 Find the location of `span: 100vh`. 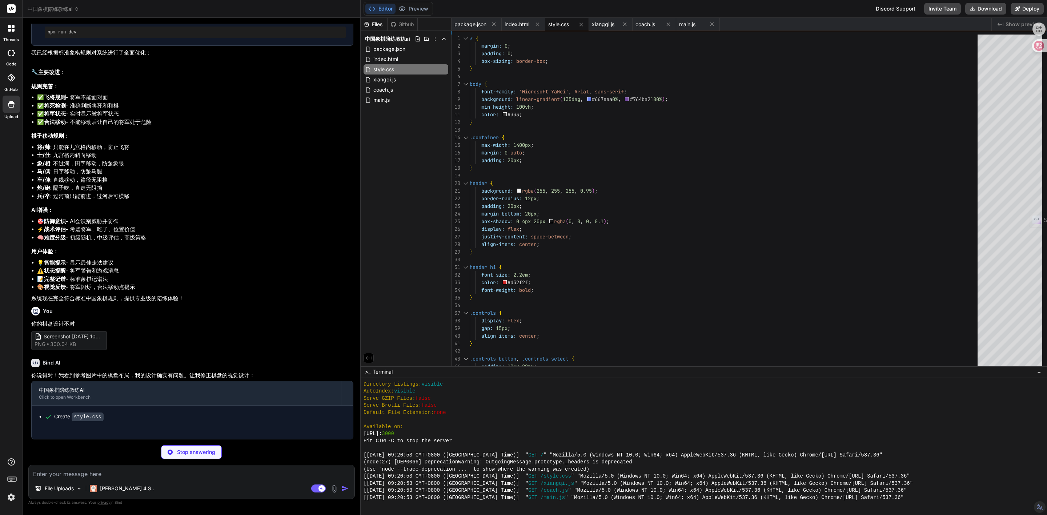

span: 100vh is located at coordinates (523, 107).